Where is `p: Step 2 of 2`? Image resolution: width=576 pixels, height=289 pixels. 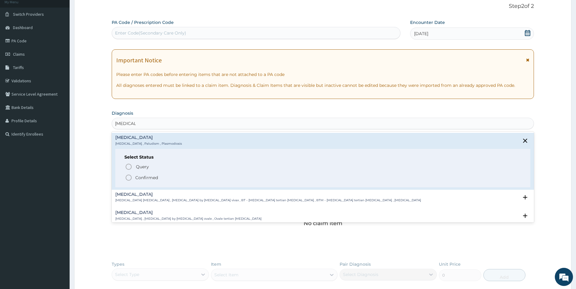 p: Step 2 of 2 is located at coordinates (322, 6).